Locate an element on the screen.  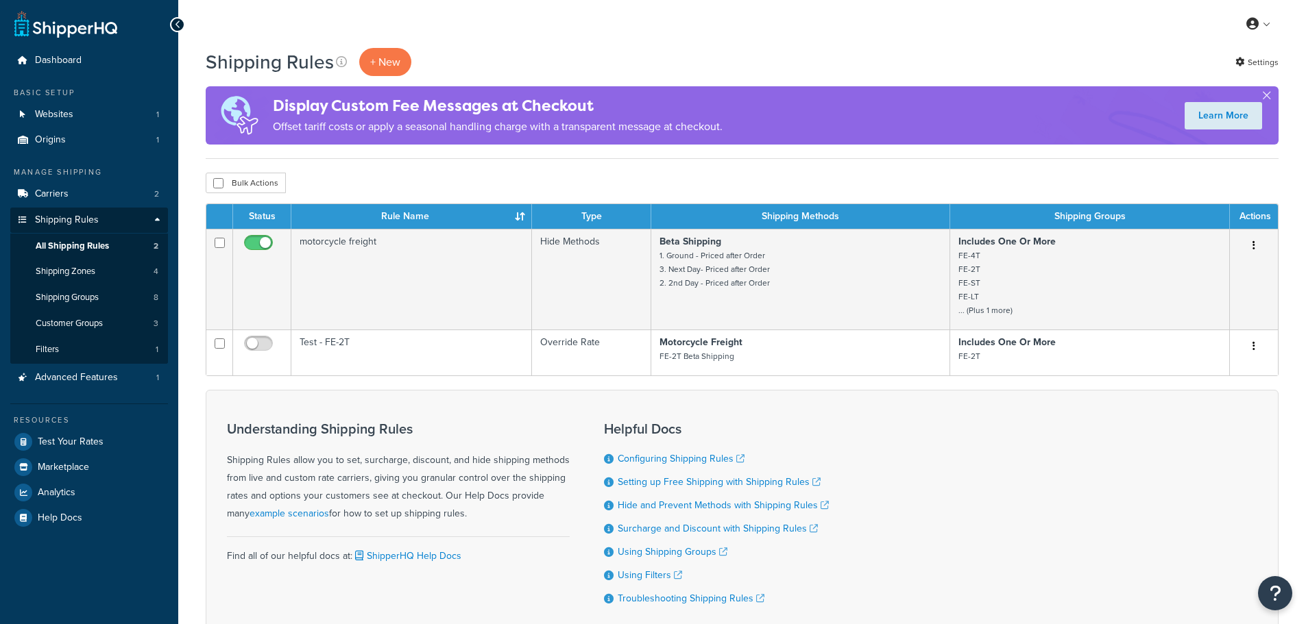
th: Rule Name : activate to sort column ascending is located at coordinates (411, 217).